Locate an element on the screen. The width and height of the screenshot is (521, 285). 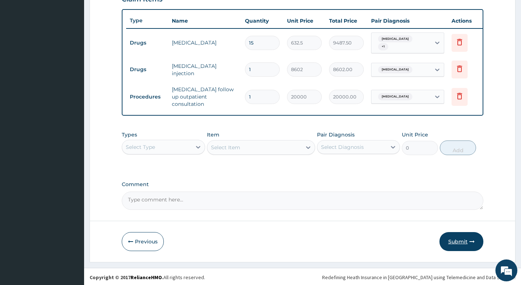
td: Procedures is located at coordinates (147, 97).